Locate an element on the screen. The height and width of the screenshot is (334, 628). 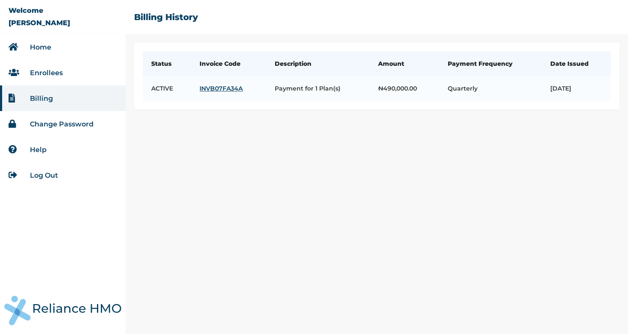
a: Help is located at coordinates (38, 150).